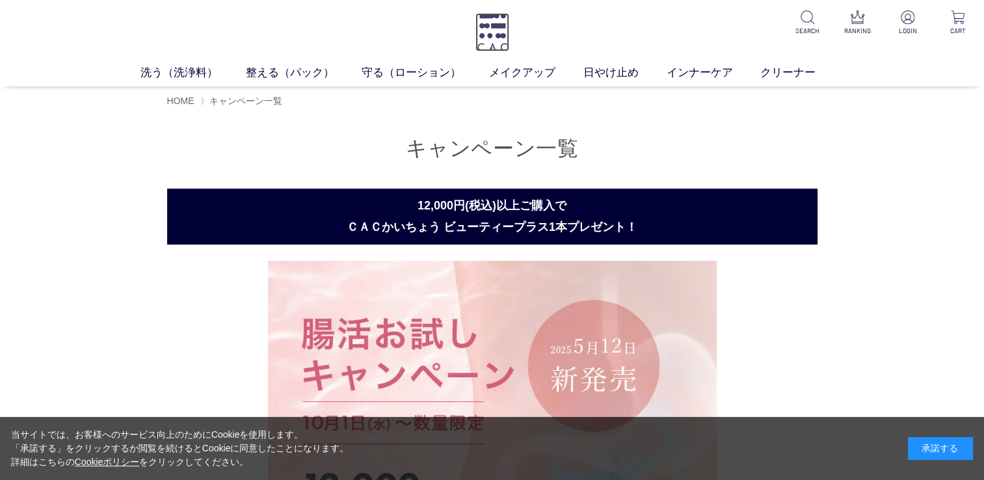 This screenshot has height=480, width=984. What do you see at coordinates (492, 148) in the screenshot?
I see `h1: キャンペーン一覧` at bounding box center [492, 148].